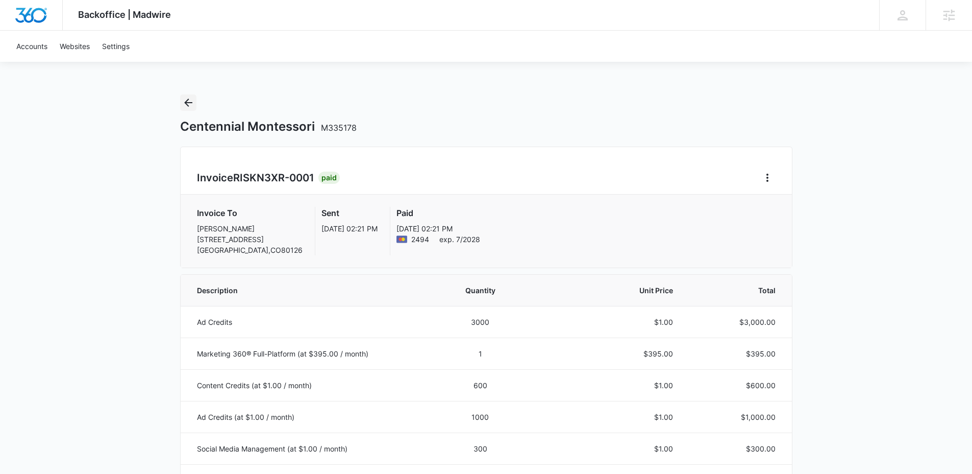 Image resolution: width=972 pixels, height=474 pixels. I want to click on p: $300.00, so click(736, 448).